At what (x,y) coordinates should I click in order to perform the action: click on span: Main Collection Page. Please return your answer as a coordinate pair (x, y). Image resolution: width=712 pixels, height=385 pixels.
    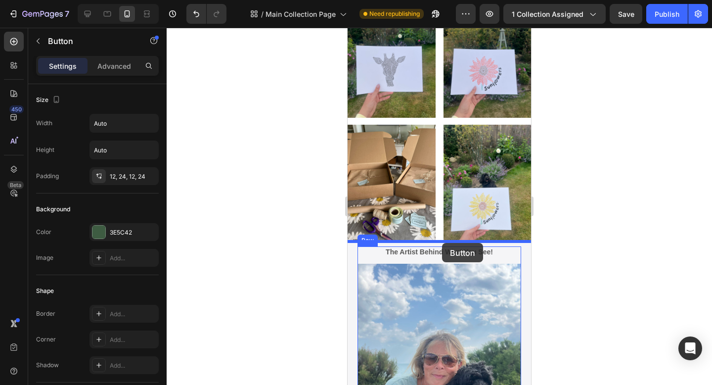
    Looking at the image, I should click on (301, 14).